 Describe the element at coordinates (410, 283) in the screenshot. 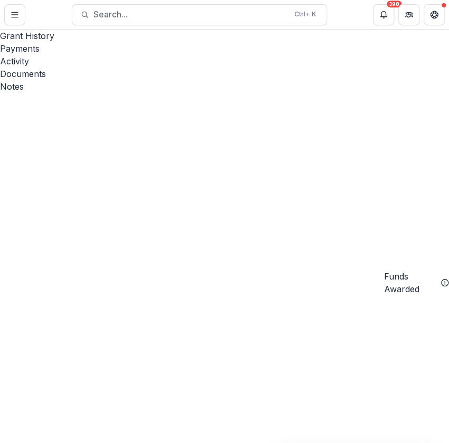

I see `h2: Funds Awarded` at that location.